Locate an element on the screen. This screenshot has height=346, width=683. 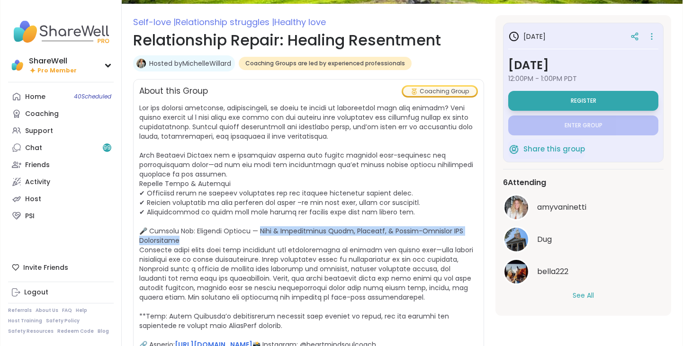
img: ShareWell is located at coordinates (18, 65).